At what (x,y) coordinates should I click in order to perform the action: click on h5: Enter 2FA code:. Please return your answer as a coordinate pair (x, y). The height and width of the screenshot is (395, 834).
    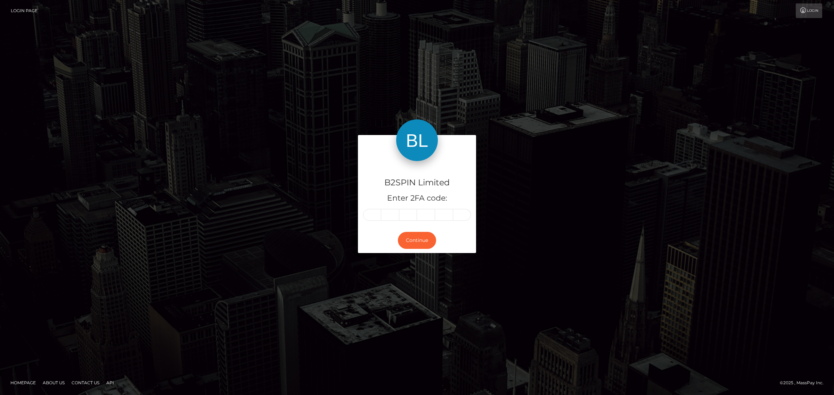
    Looking at the image, I should click on (417, 198).